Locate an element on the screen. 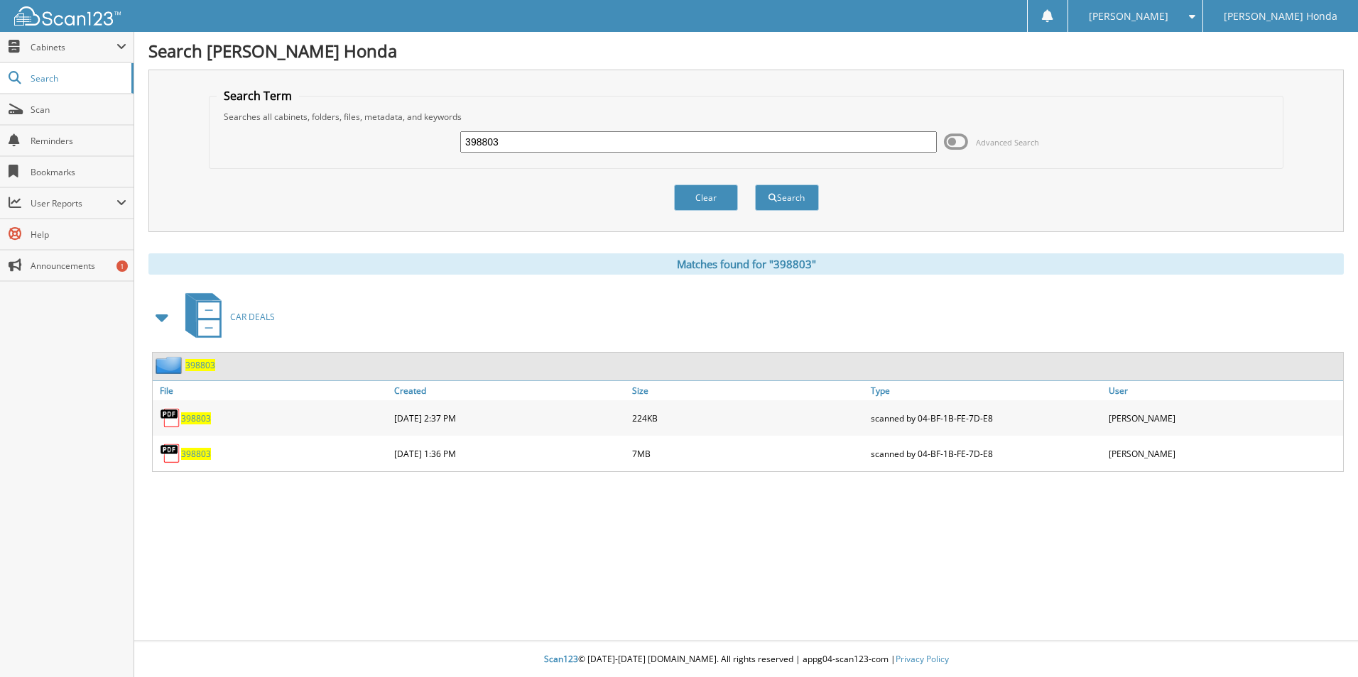  div: Matches found for "398803" is located at coordinates (746, 264).